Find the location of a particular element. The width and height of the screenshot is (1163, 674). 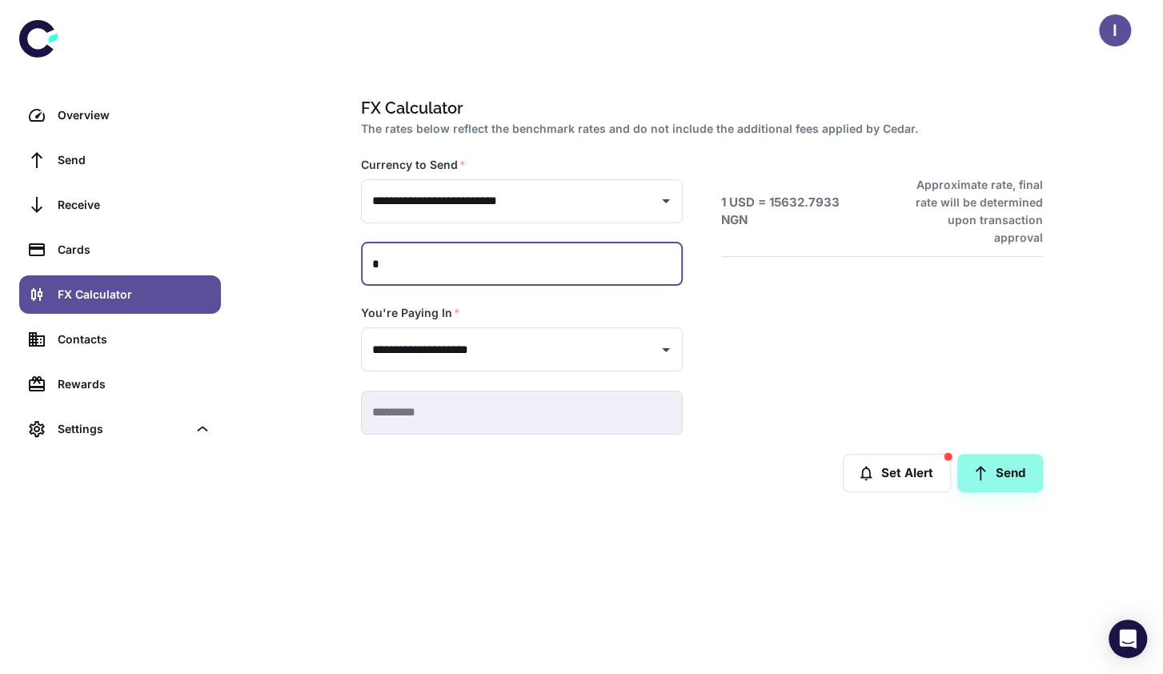

div: Contacts is located at coordinates (134, 339).